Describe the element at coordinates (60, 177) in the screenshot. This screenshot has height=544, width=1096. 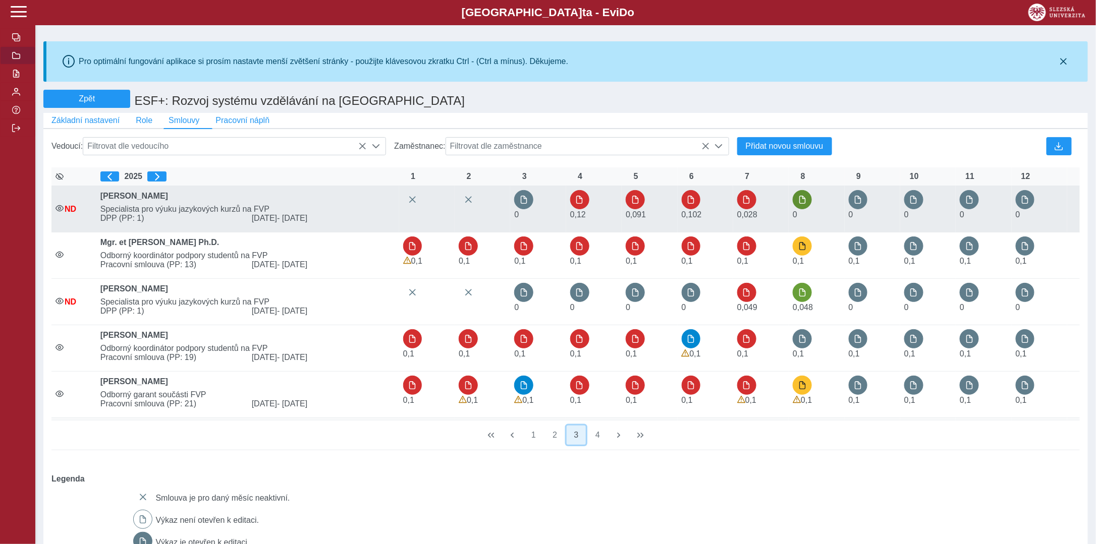
I see `i: Zobrazit aktivní / neaktivní smlouvy` at that location.